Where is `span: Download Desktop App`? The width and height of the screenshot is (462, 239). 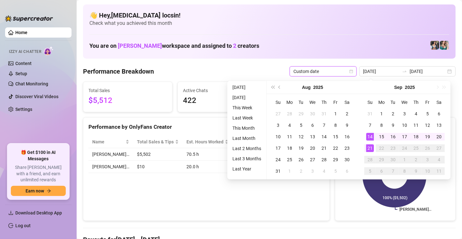
span: Download Desktop App is located at coordinates (39, 213).